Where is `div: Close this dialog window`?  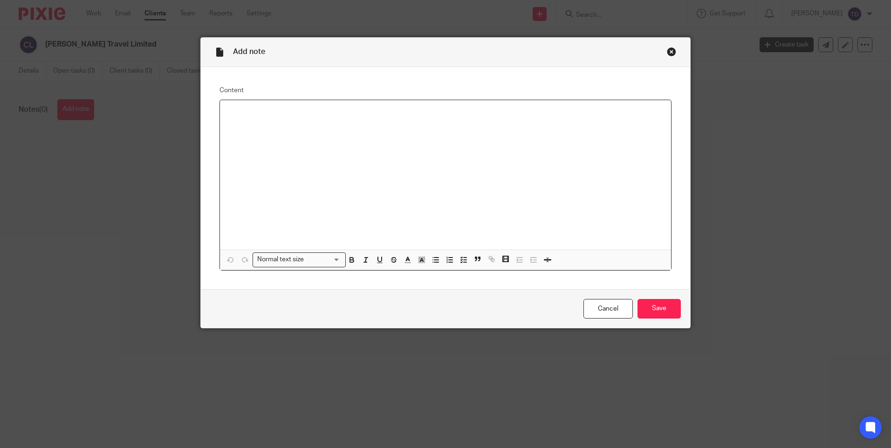 div: Close this dialog window is located at coordinates (671, 52).